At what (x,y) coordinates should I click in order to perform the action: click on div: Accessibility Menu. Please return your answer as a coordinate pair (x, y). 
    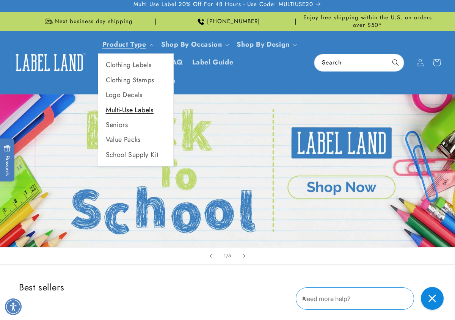
    Looking at the image, I should click on (13, 307).